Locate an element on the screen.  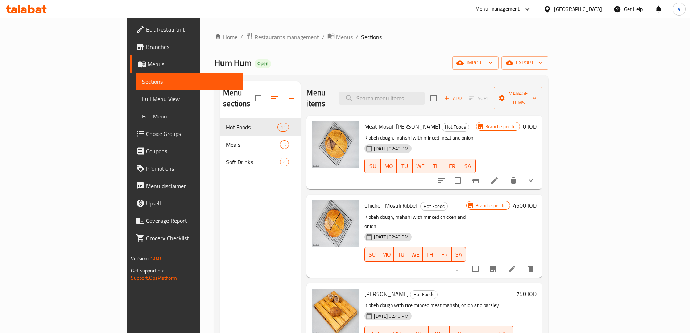
span: Version: is located at coordinates (140, 259).